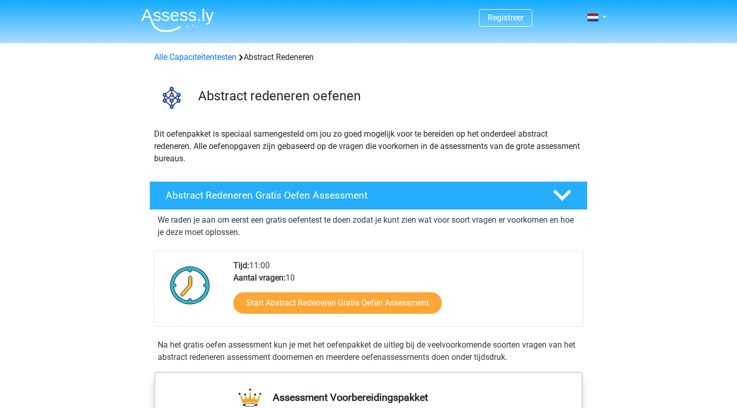 The width and height of the screenshot is (737, 408). I want to click on a: Alle Capaciteitentesten, so click(195, 57).